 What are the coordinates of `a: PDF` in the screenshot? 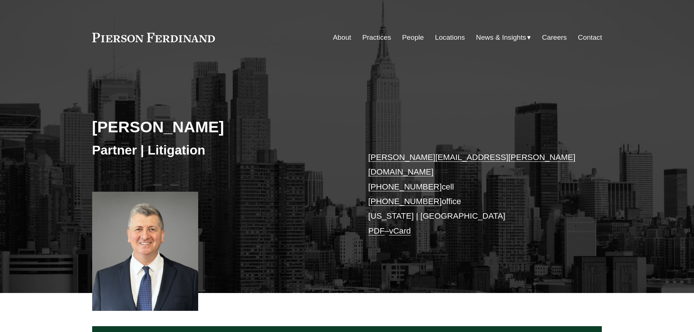 It's located at (376, 231).